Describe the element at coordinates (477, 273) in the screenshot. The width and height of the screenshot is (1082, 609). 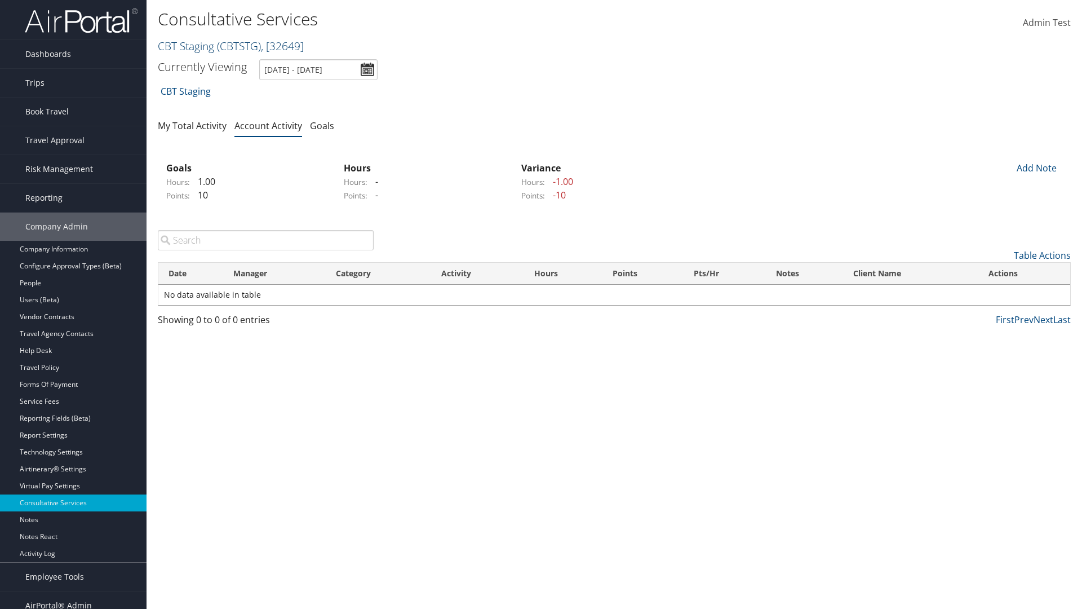
I see `th: Activity: activate to sort column ascending` at that location.